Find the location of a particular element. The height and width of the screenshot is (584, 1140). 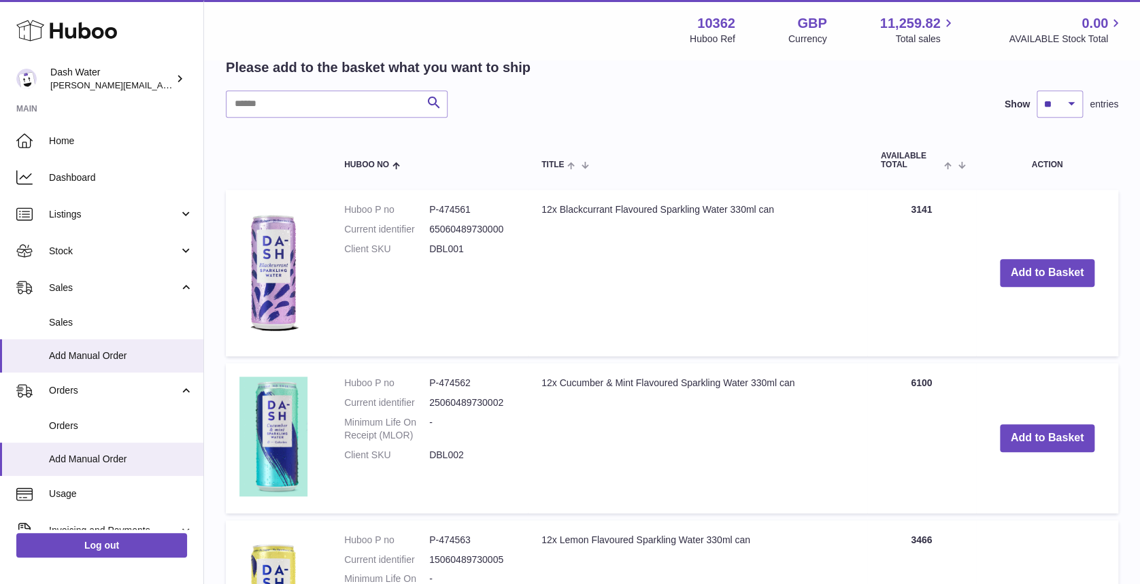

span: Total sales is located at coordinates (925, 39).